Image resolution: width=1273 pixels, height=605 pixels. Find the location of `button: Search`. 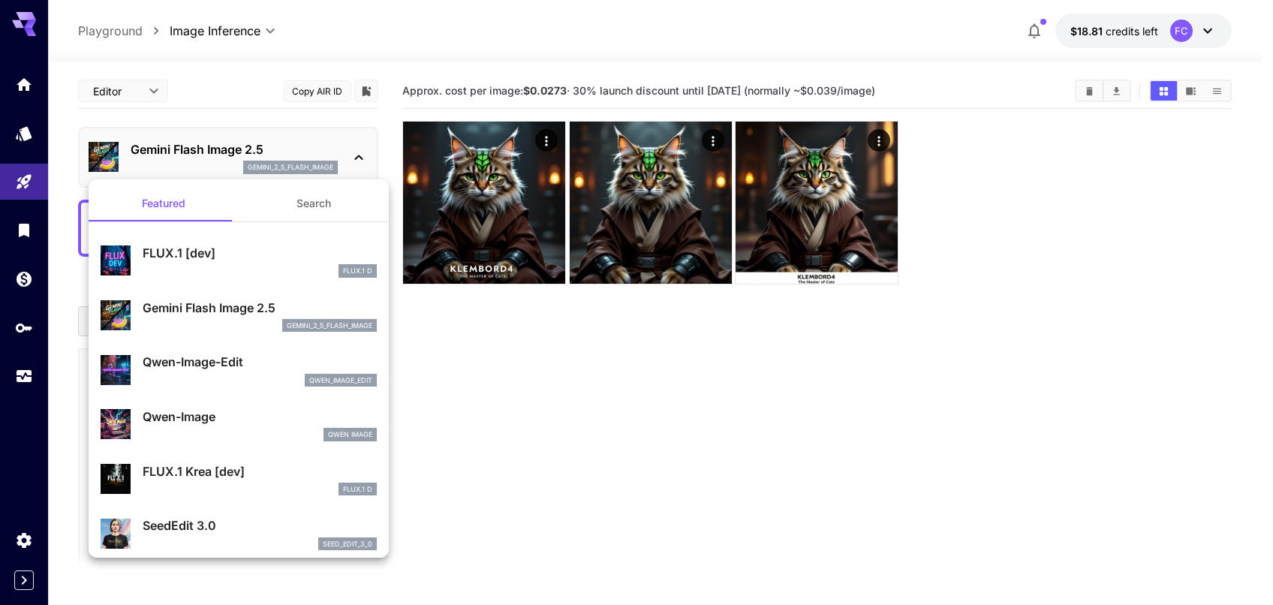

button: Search is located at coordinates (314, 203).